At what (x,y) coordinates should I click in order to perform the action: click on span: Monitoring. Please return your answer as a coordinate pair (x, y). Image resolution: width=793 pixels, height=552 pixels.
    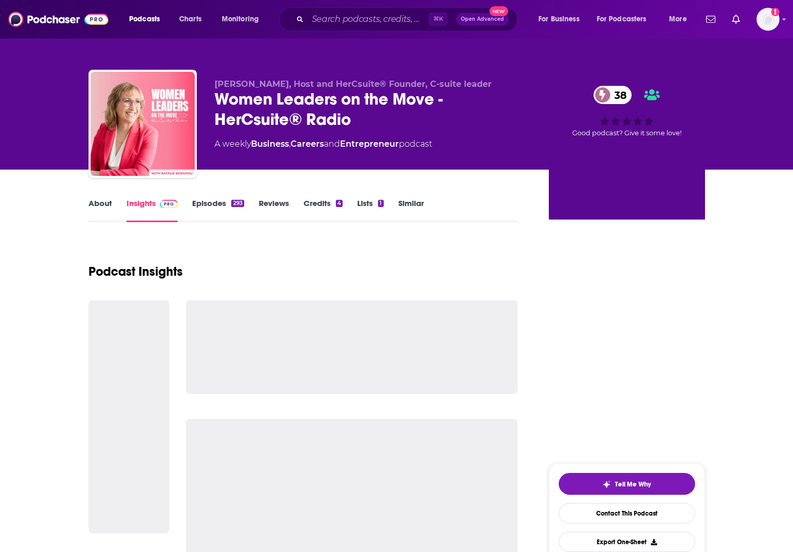
    Looking at the image, I should click on (240, 19).